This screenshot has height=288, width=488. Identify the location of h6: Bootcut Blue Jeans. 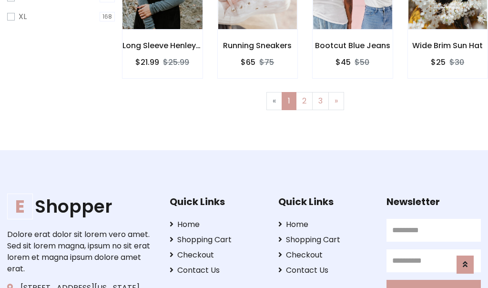
(353, 45).